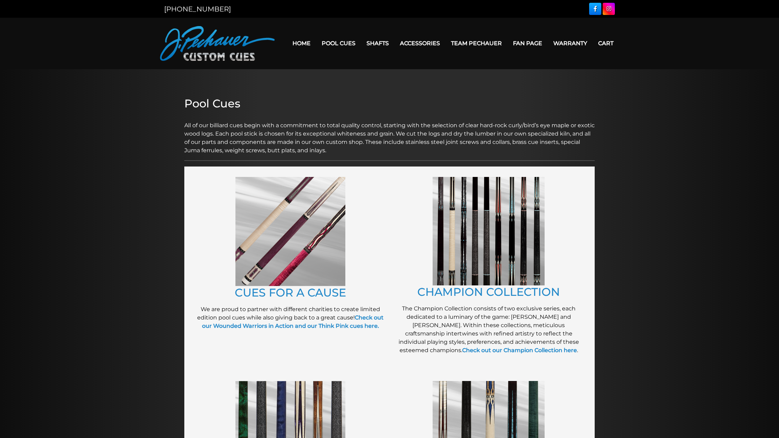  I want to click on a: Fan Page, so click(527, 43).